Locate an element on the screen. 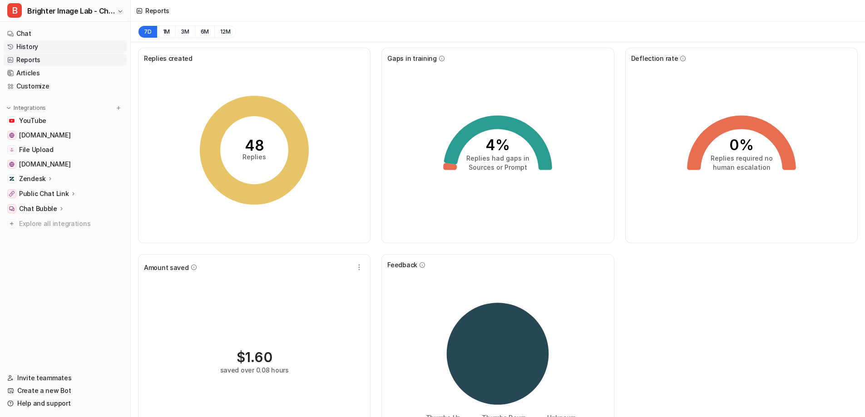 This screenshot has width=865, height=417. p: Chat Bubble is located at coordinates (38, 209).